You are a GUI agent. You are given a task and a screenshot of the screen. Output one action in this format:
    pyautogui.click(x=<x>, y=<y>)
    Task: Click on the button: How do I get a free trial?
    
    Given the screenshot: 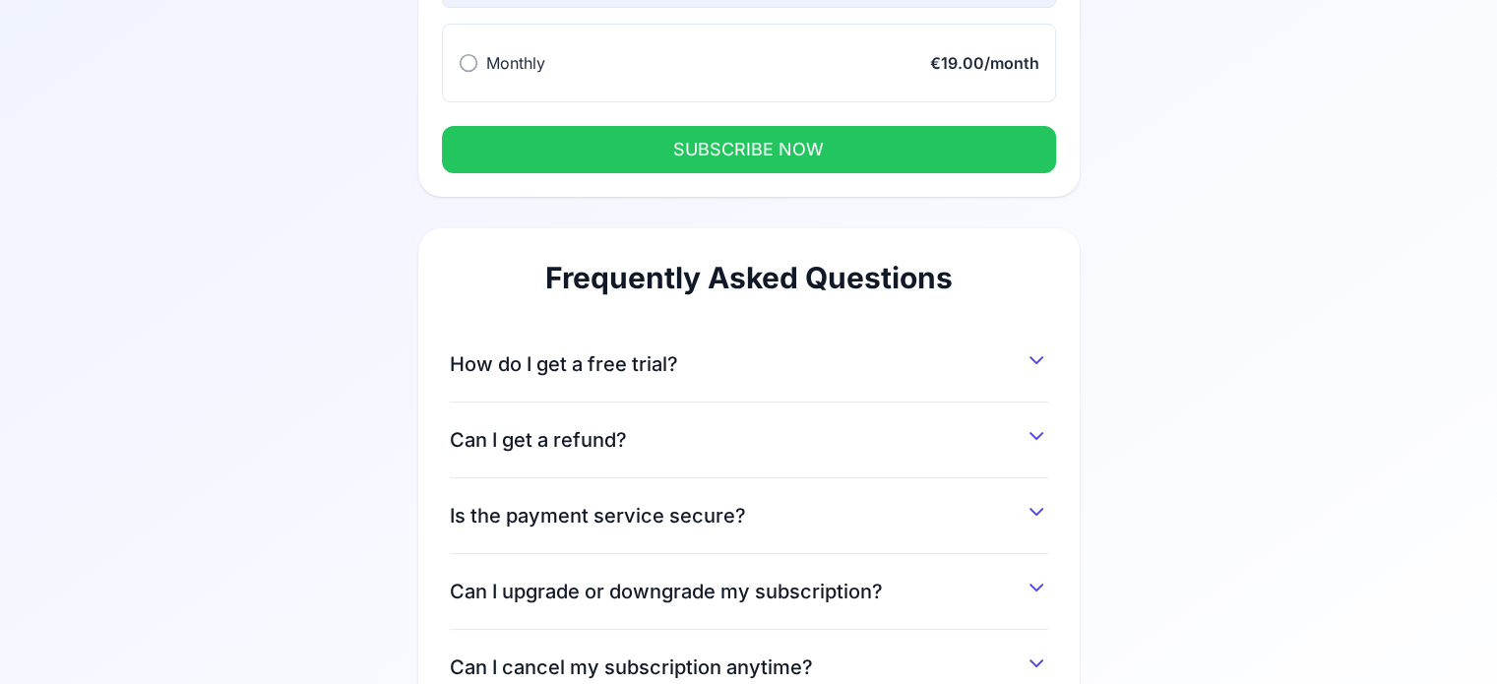 What is the action you would take?
    pyautogui.click(x=749, y=360)
    